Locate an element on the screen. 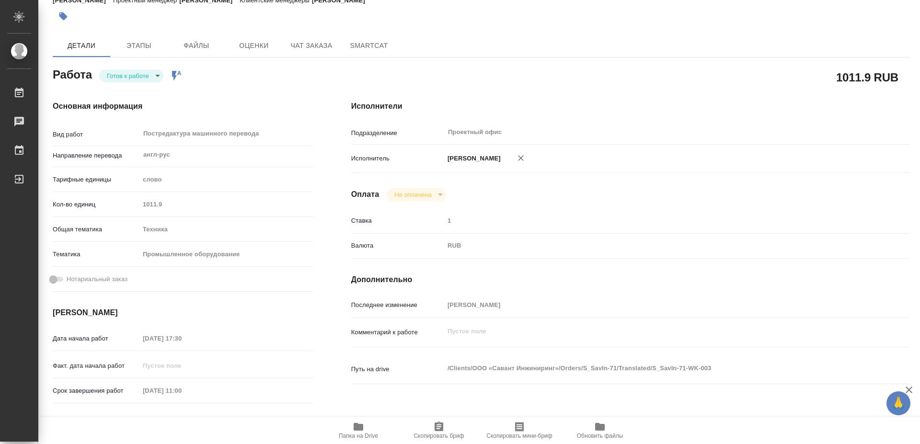  p: Вид работ is located at coordinates (96, 135).